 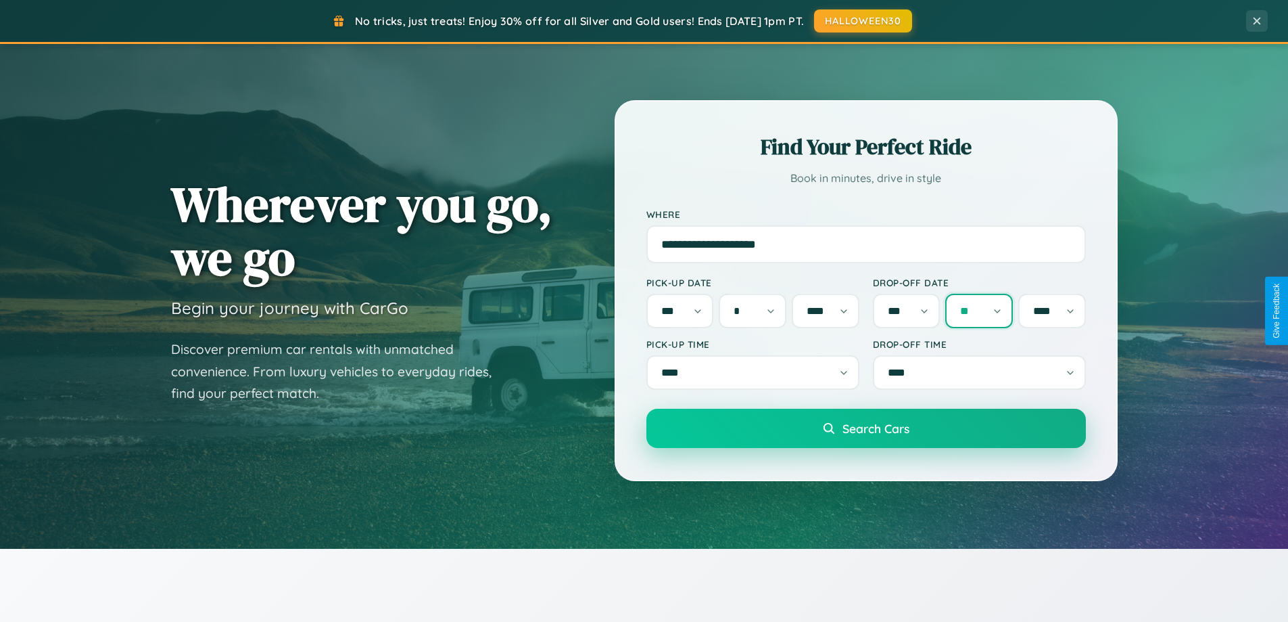 I want to click on label: Pick-up Time, so click(x=753, y=344).